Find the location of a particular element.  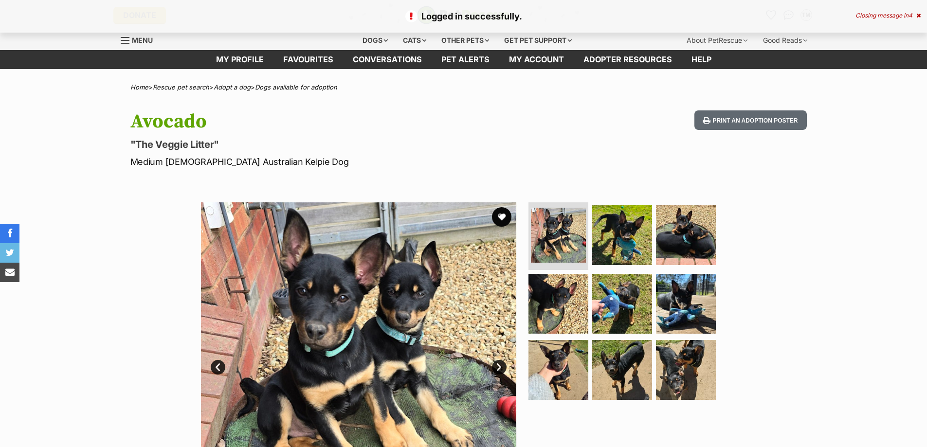

p: Logged in successfully. is located at coordinates (463, 16).